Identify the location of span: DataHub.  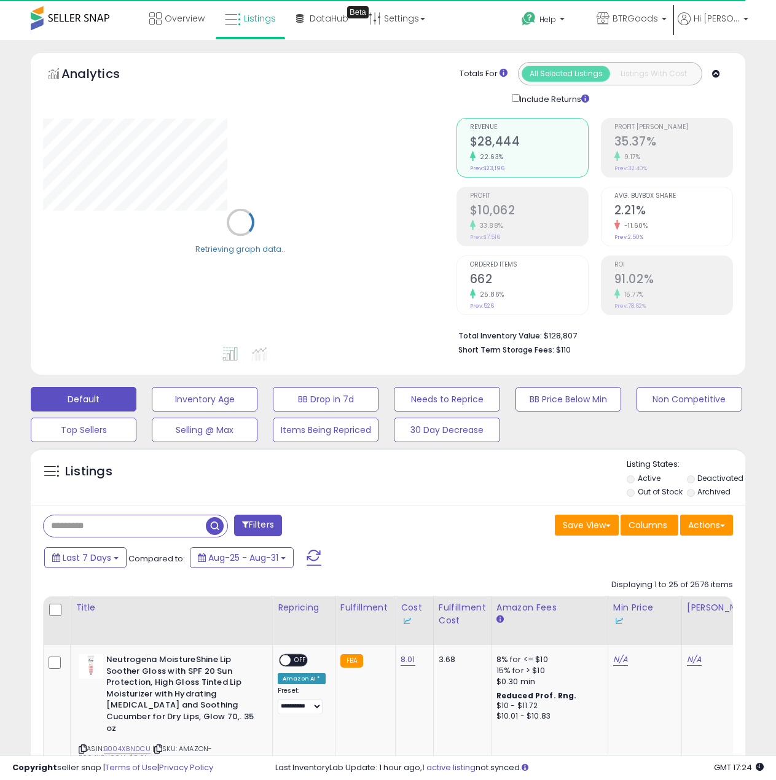
(329, 18).